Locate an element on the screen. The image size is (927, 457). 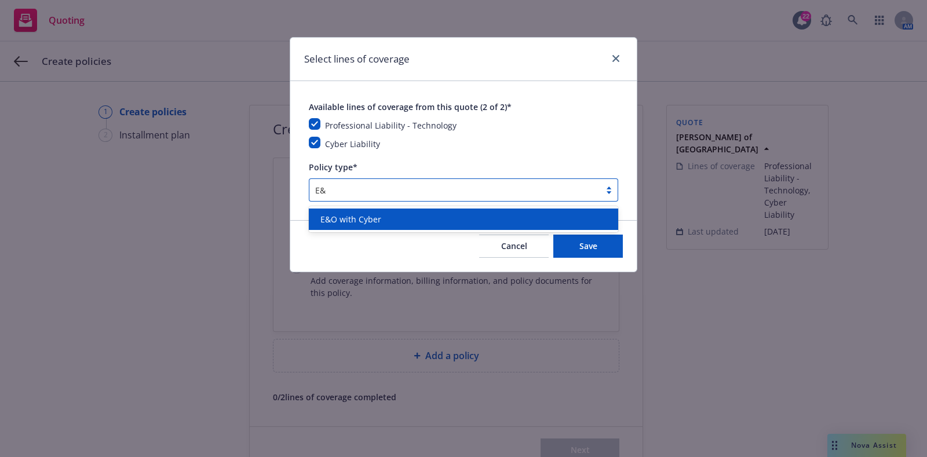
span: Professional Liability - Technology is located at coordinates (391, 125).